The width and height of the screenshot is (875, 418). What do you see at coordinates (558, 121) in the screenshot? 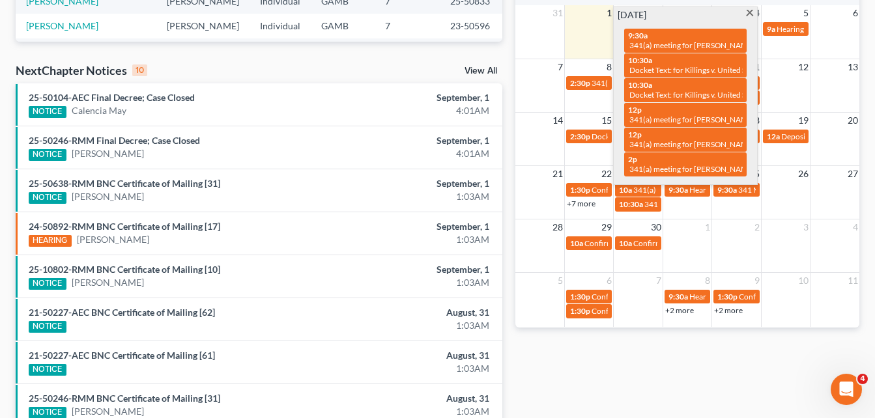
I see `span: 14` at bounding box center [558, 121].